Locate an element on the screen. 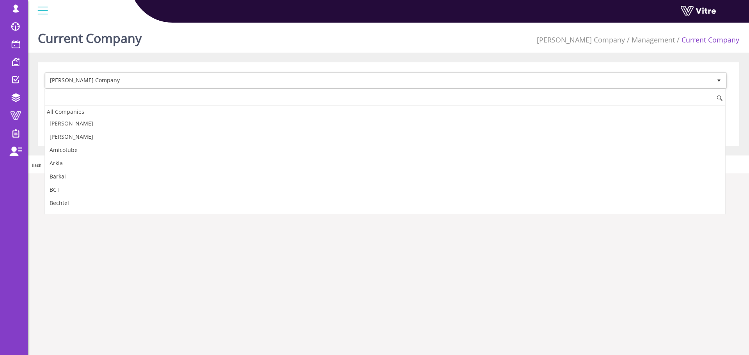 The image size is (749, 355). li: Current Company is located at coordinates (706, 40).